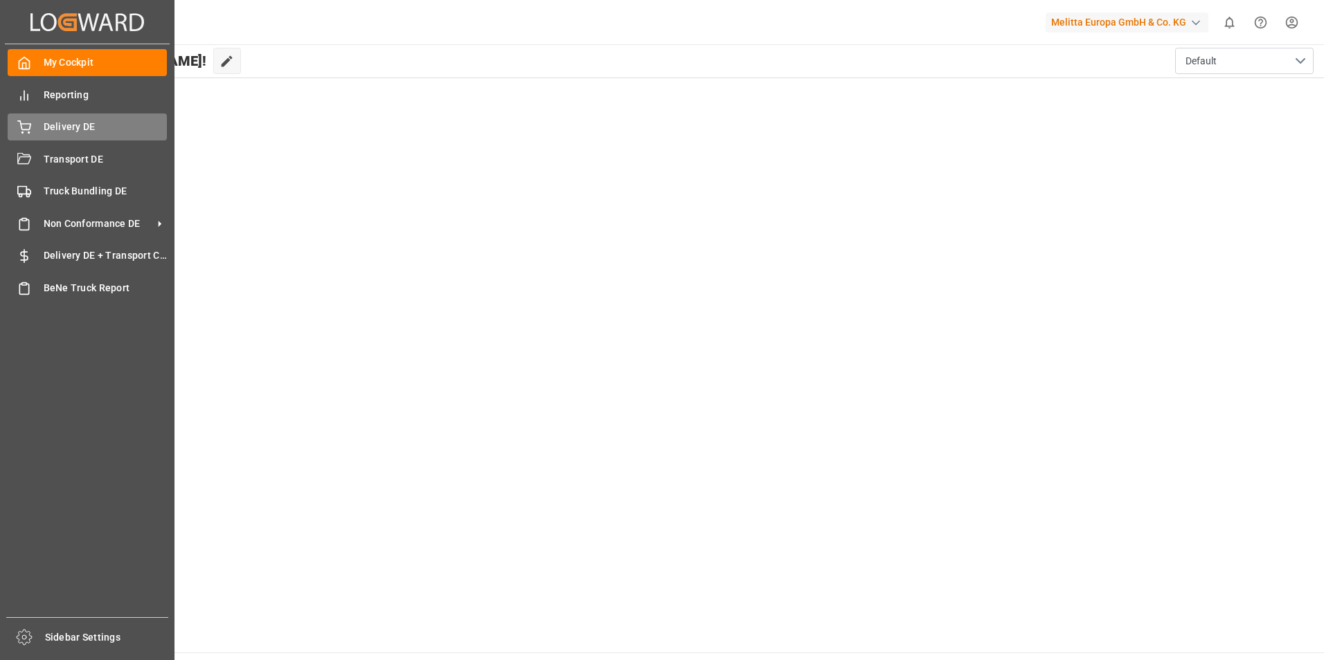 The width and height of the screenshot is (1324, 660). I want to click on button: open menu, so click(1244, 61).